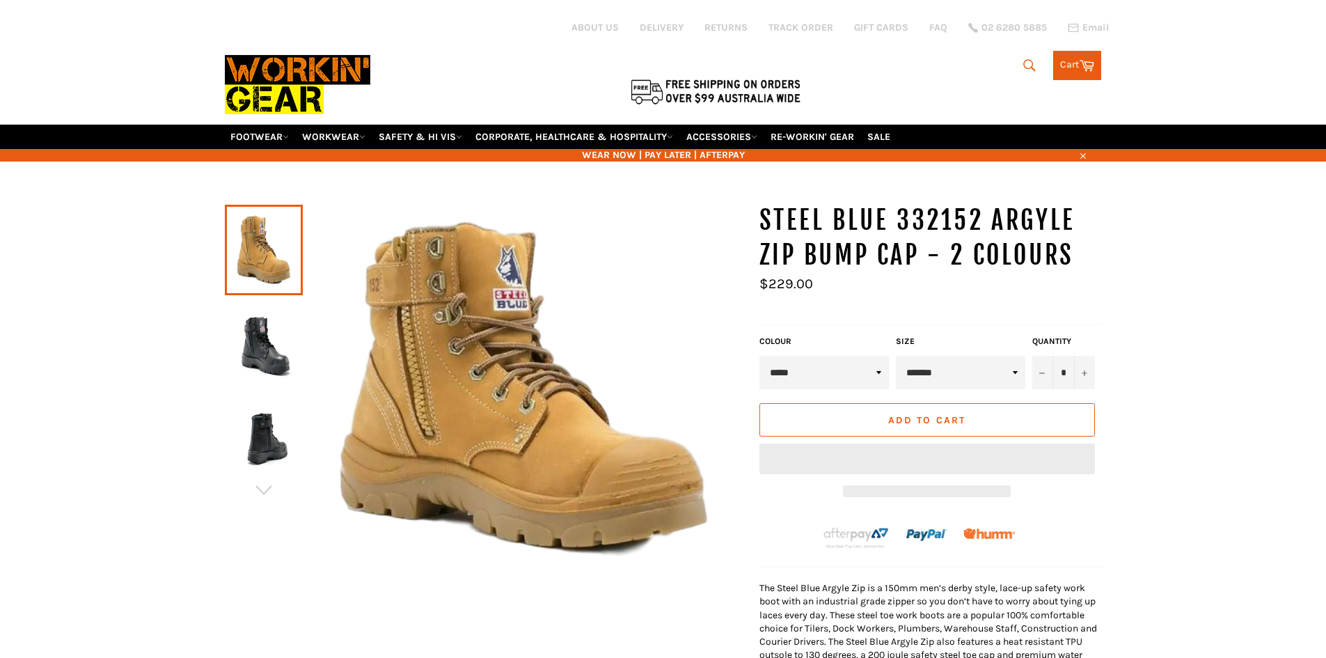 This screenshot has width=1326, height=658. I want to click on img: Humm_core_logo_RGB-01_300x60px_small_195d8312-4386-4de7-b182-0ef9b6303a37.png, so click(989, 533).